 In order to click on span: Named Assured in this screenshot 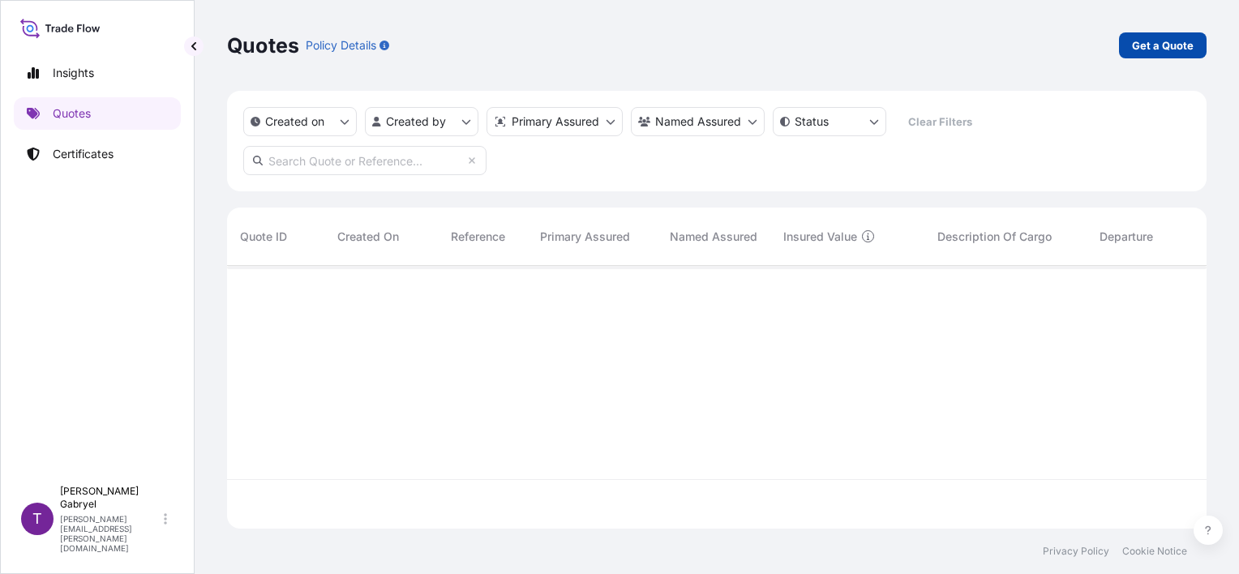, I will do `click(713, 237)`.